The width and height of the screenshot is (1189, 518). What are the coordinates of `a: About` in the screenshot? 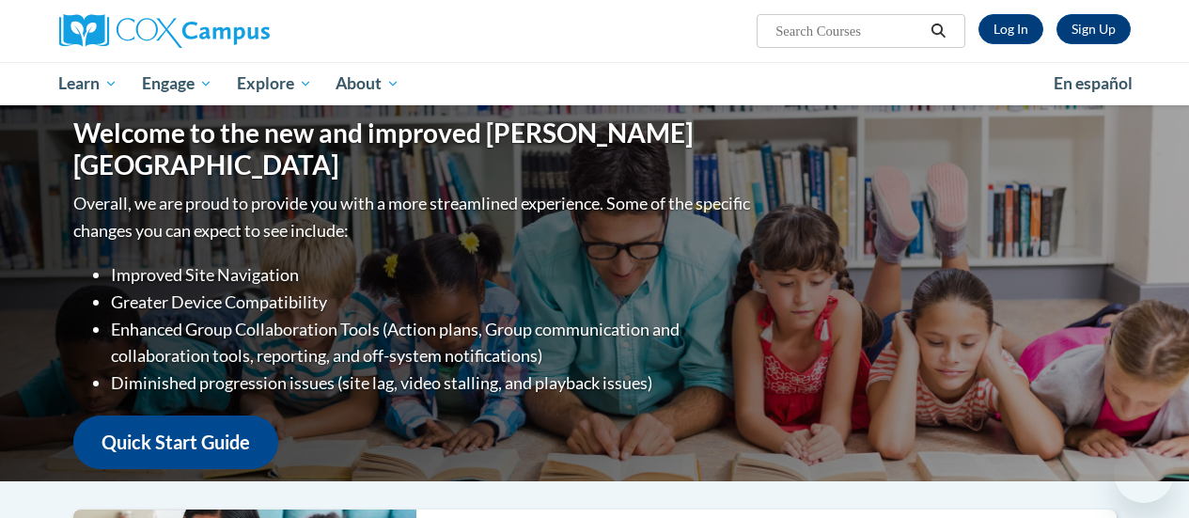 It's located at (368, 84).